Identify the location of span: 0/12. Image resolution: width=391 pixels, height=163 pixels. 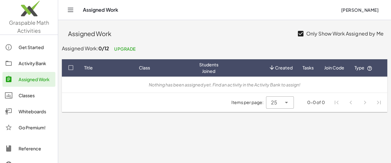
(104, 48).